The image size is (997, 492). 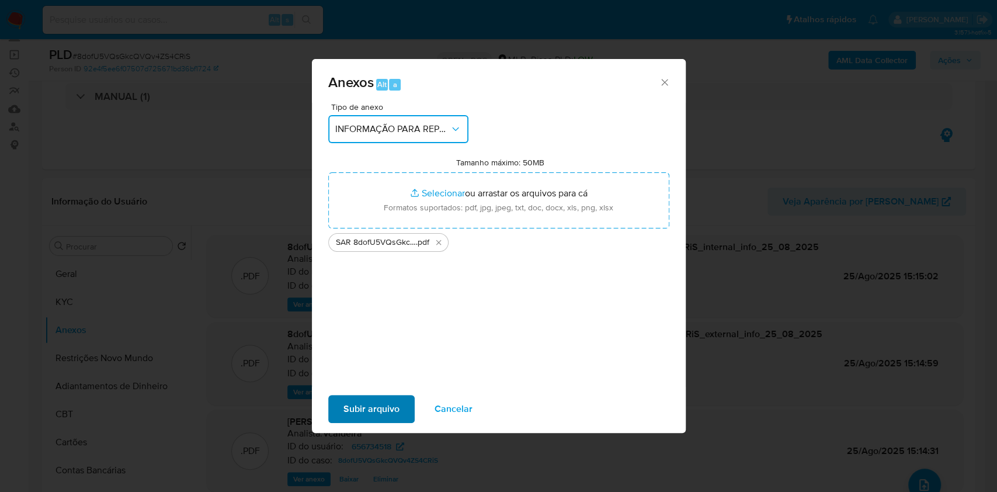 What do you see at coordinates (395, 84) in the screenshot?
I see `span: a` at bounding box center [395, 84].